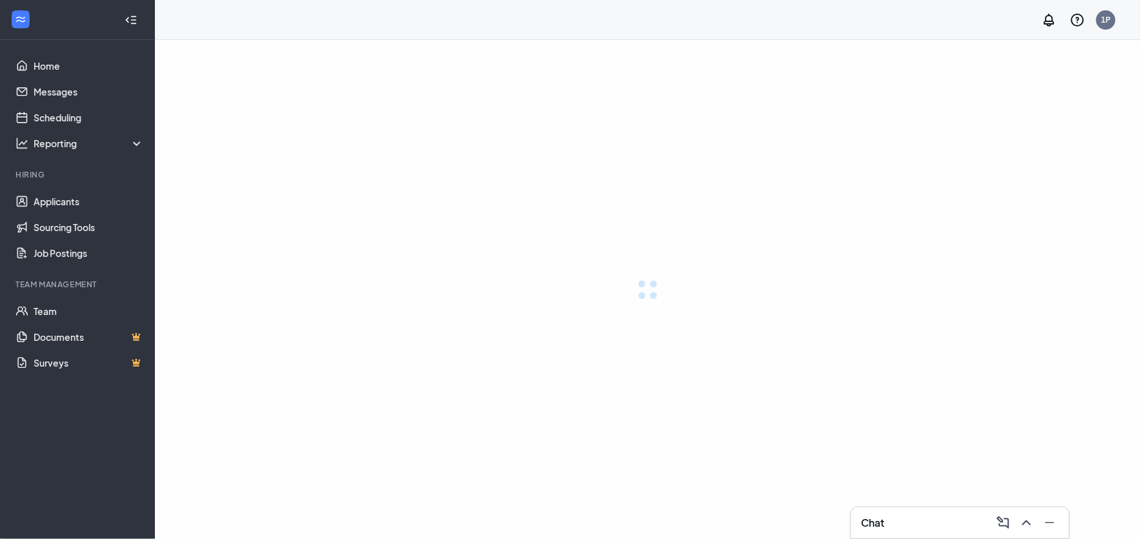 This screenshot has height=539, width=1141. What do you see at coordinates (88, 253) in the screenshot?
I see `a: Job Postings` at bounding box center [88, 253].